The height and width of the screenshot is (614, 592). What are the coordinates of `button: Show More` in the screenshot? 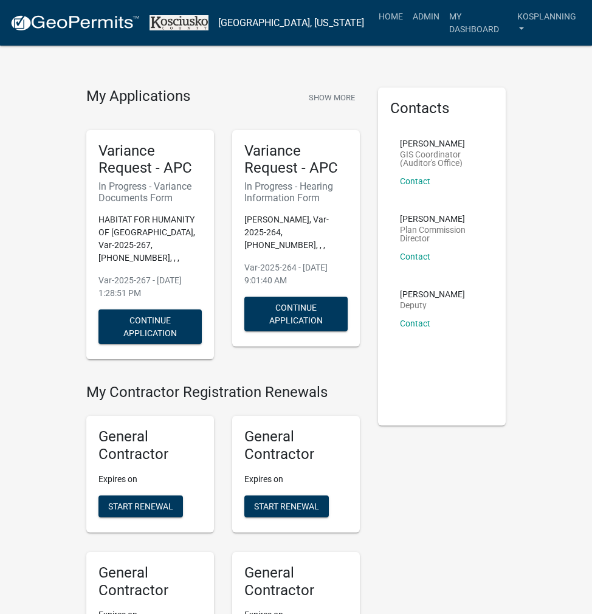 It's located at (332, 97).